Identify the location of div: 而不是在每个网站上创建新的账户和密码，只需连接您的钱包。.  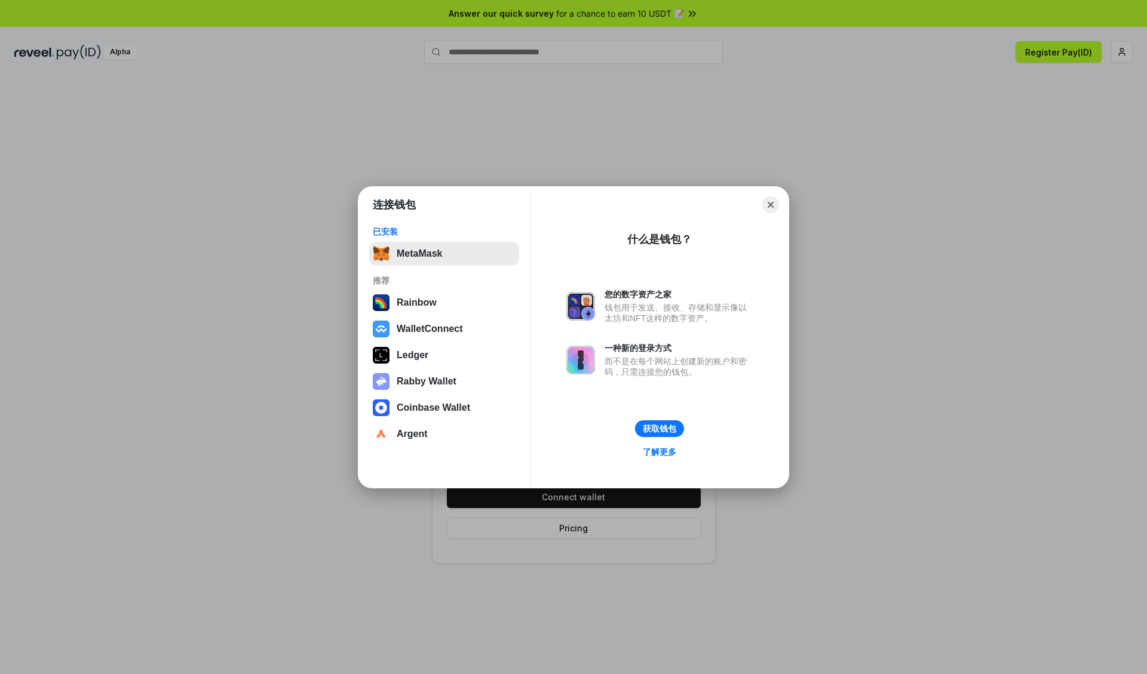
(679, 367).